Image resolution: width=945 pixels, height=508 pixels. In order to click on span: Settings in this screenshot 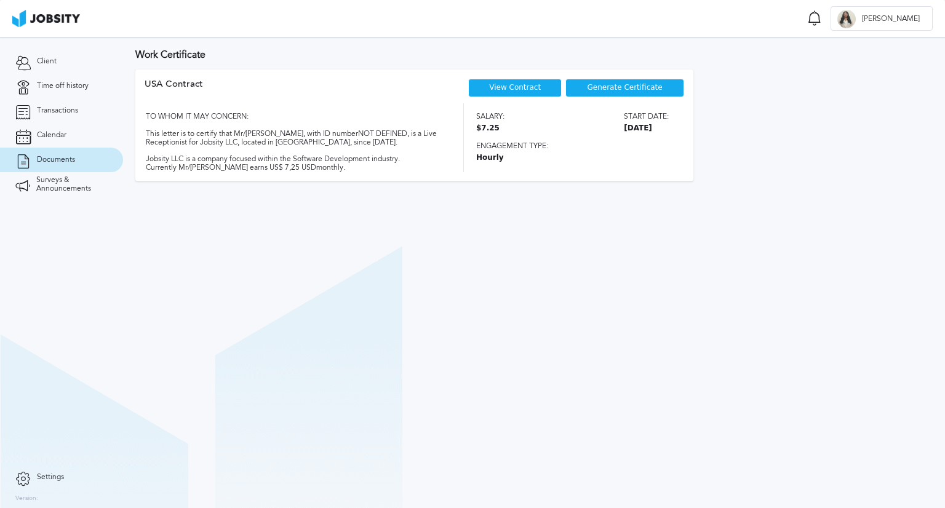, I will do `click(50, 477)`.